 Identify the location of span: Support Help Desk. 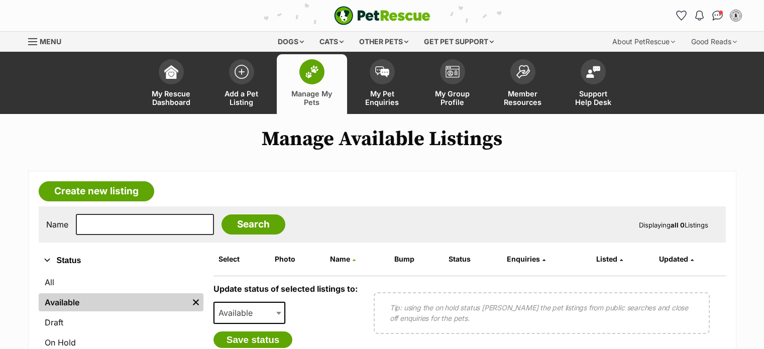
(593, 98).